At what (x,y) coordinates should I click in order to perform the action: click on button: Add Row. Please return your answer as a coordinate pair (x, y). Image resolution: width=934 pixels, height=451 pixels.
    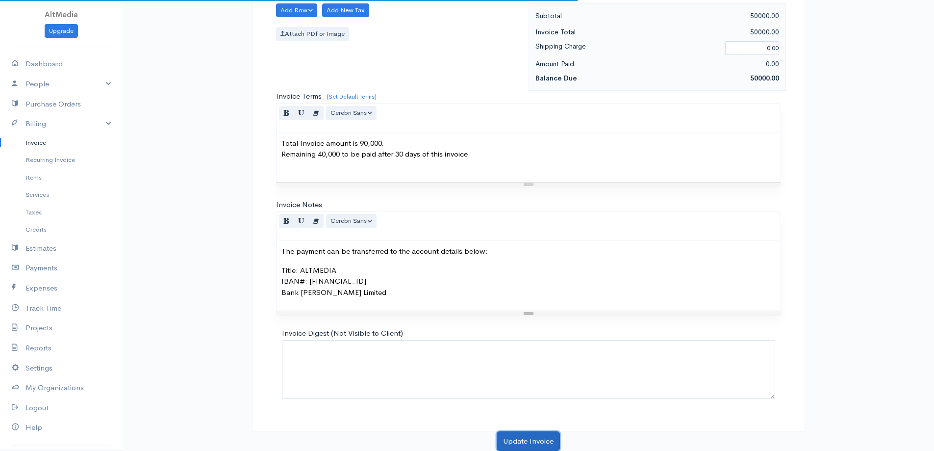
    Looking at the image, I should click on (297, 10).